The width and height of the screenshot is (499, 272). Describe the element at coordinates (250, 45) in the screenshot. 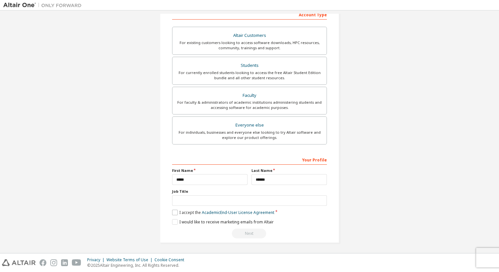

I see `div: For existing customers looking to access software downloads, HPC resources, community, trainings ...` at that location.